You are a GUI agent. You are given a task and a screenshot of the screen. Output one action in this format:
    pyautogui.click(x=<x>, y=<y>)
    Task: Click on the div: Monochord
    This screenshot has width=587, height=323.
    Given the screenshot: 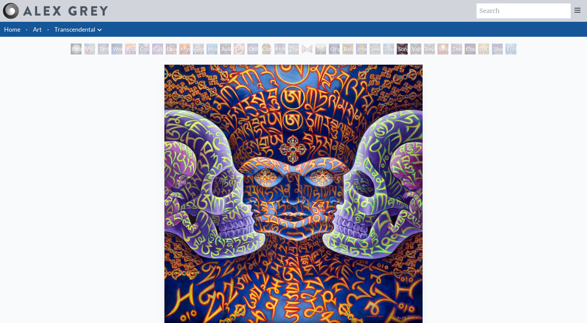 What is the action you would take?
    pyautogui.click(x=212, y=49)
    